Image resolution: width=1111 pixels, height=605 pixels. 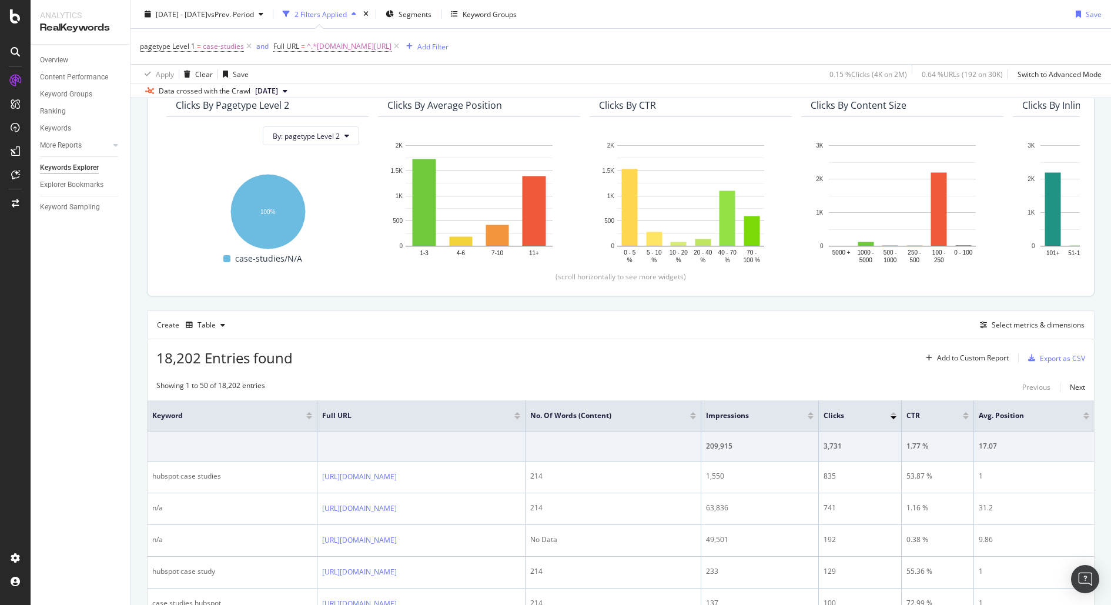 I want to click on a: Explorer Bookmarks, so click(x=81, y=185).